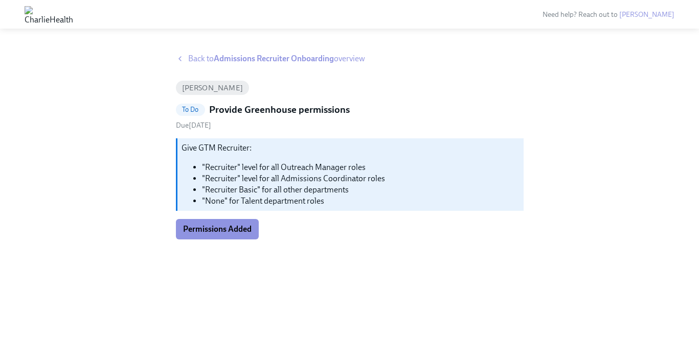  What do you see at coordinates (277, 59) in the screenshot?
I see `span: Back to overview` at bounding box center [277, 59].